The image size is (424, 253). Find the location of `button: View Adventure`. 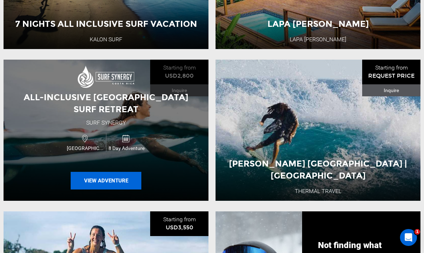

button: View Adventure is located at coordinates (106, 181).